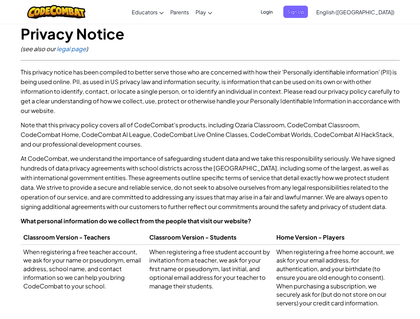 Image resolution: width=420 pixels, height=319 pixels. What do you see at coordinates (210, 277) in the screenshot?
I see `td: When registering a free student account by invitation from a teacher, we ask for your first name ...` at bounding box center [210, 277].